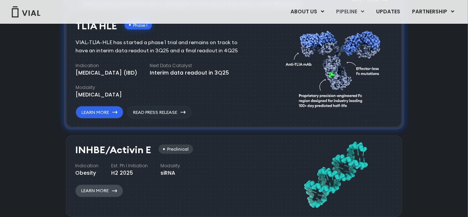 The image size is (468, 217). What do you see at coordinates (307, 12) in the screenshot?
I see `a: ABOUT USMenu Toggle` at bounding box center [307, 12].